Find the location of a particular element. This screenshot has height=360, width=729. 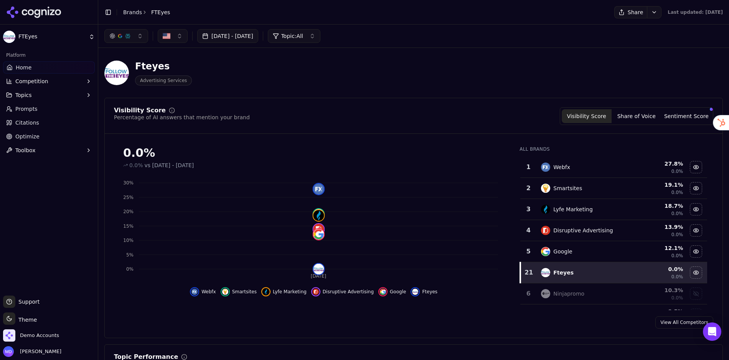

span: Theme is located at coordinates (26, 320).